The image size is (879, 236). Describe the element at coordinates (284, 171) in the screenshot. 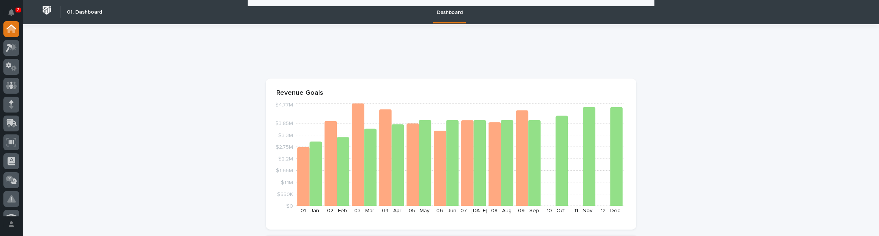

I see `tspan: $1.65M` at that location.